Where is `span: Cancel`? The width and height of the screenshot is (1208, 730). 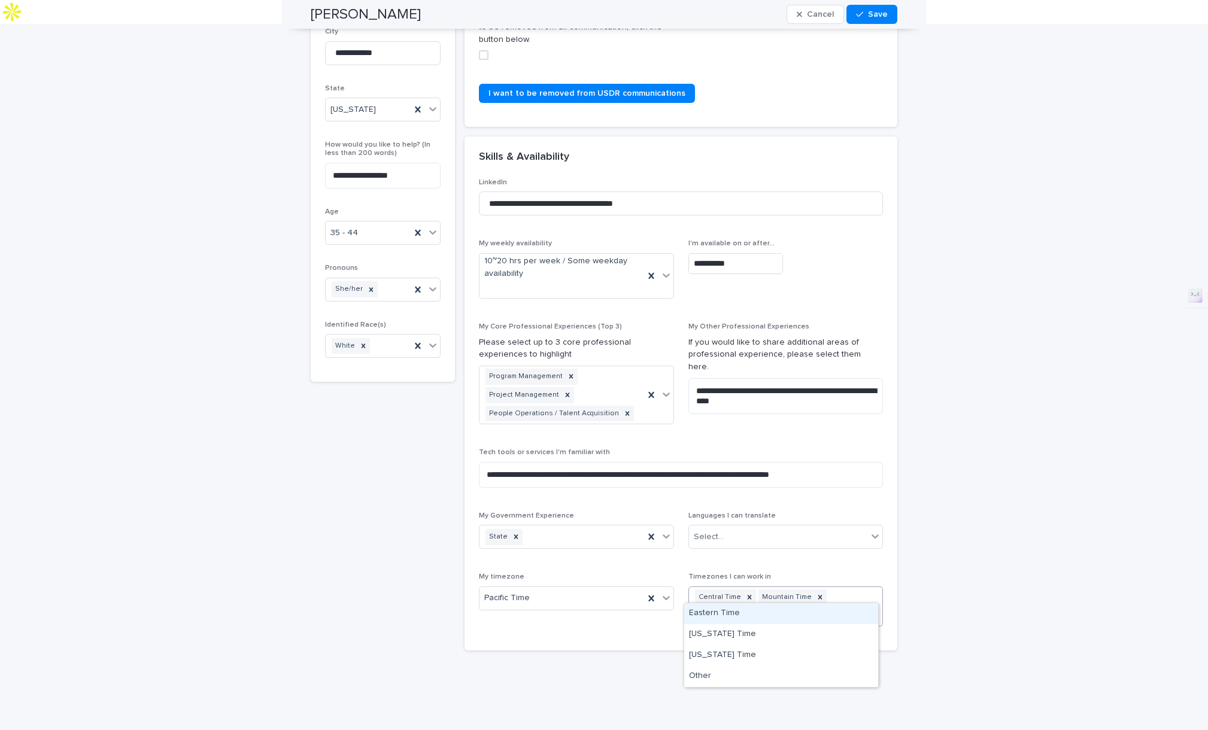 span: Cancel is located at coordinates (820, 14).